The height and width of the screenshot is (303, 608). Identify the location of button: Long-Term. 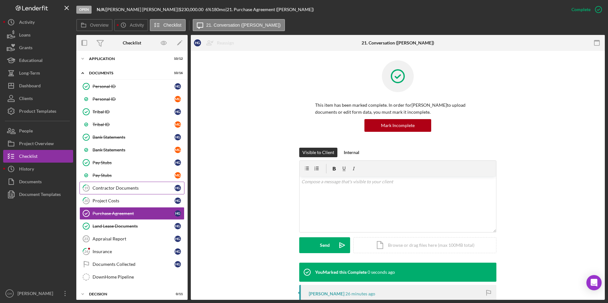
(38, 73).